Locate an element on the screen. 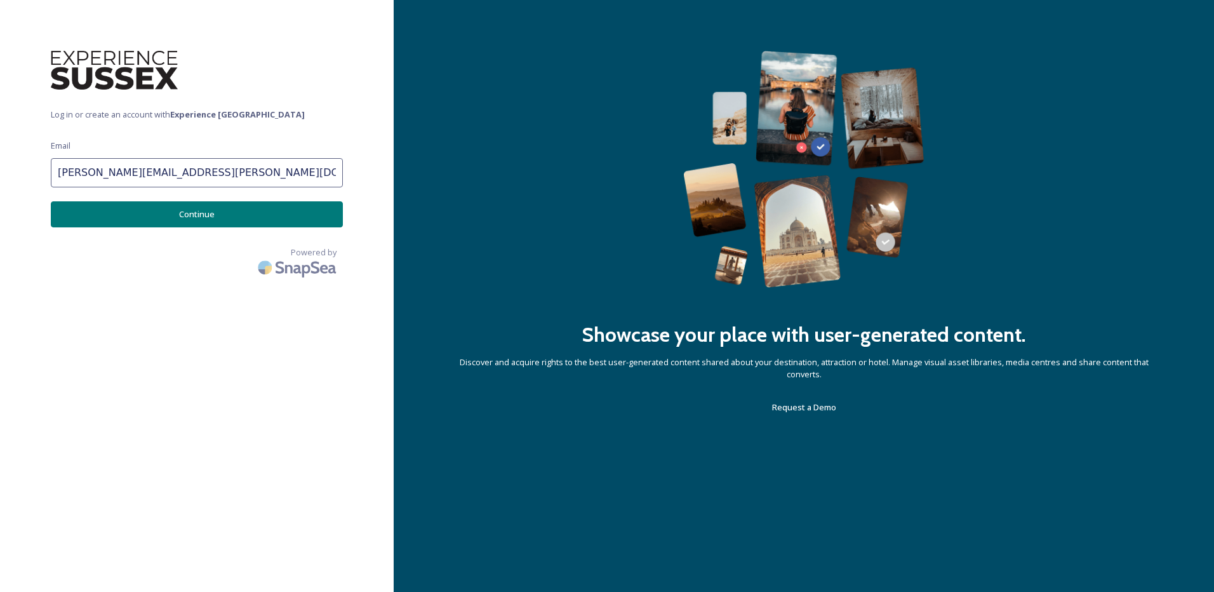 Image resolution: width=1214 pixels, height=592 pixels. span: Powered by is located at coordinates (314, 252).